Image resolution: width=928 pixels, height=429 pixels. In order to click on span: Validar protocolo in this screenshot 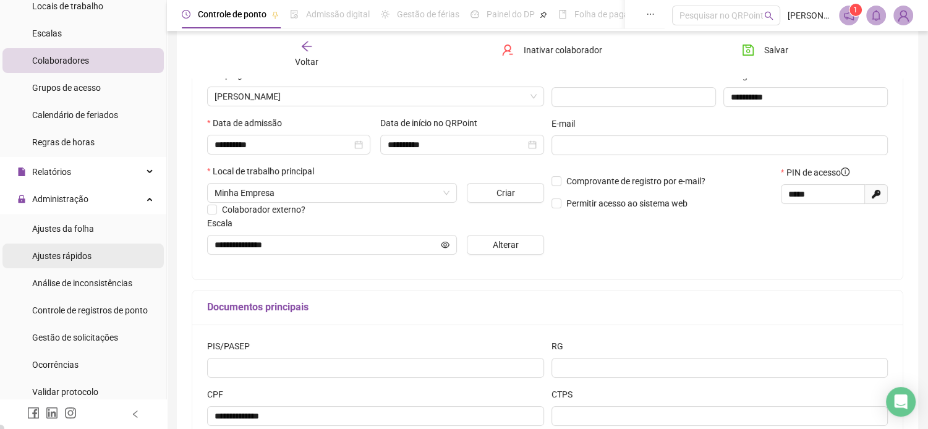, I will do `click(65, 392)`.